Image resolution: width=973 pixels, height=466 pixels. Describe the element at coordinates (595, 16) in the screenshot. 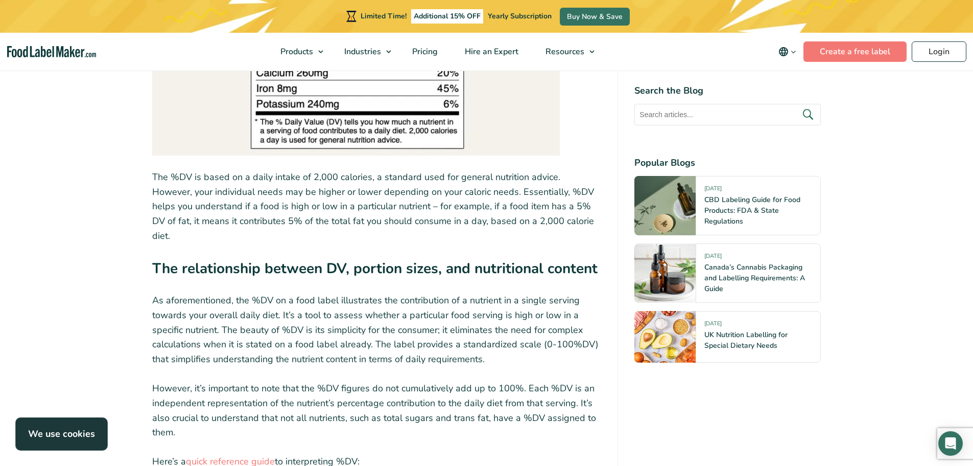

I see `a: Buy Now & Save` at that location.